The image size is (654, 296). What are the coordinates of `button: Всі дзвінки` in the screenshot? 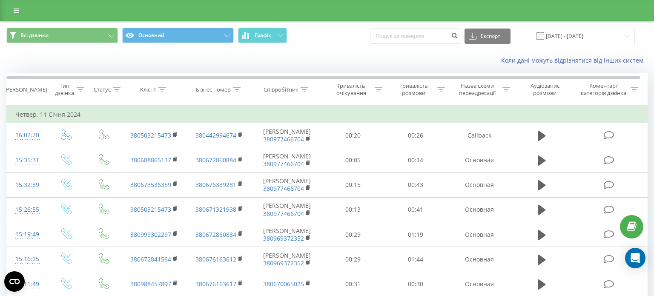 It's located at (62, 35).